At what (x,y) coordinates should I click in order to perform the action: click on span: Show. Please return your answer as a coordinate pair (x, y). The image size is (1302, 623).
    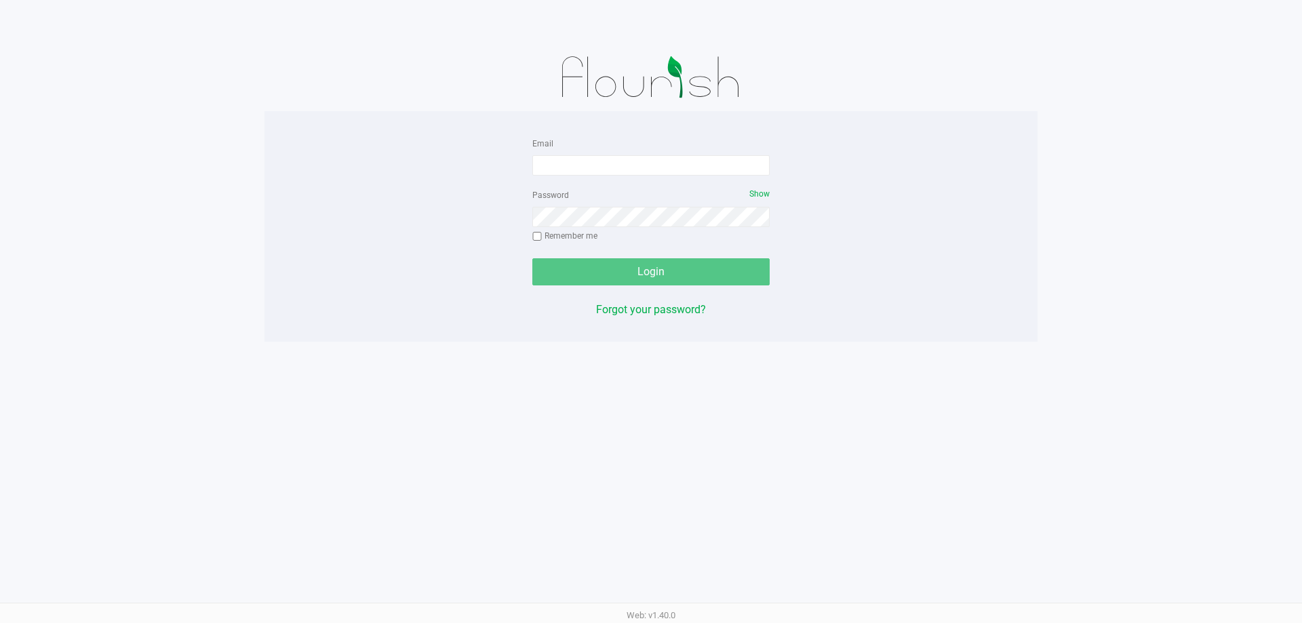
    Looking at the image, I should click on (760, 194).